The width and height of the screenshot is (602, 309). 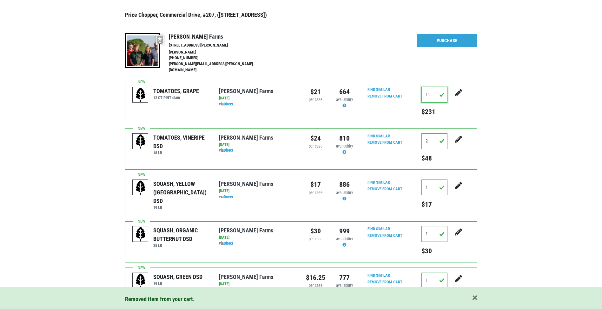 What do you see at coordinates (344, 92) in the screenshot?
I see `div: 664` at bounding box center [344, 92].